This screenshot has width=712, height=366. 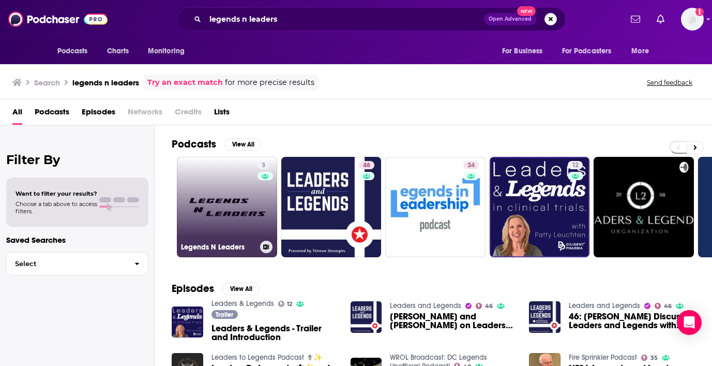 I want to click on span: Want to filter your results?, so click(x=56, y=193).